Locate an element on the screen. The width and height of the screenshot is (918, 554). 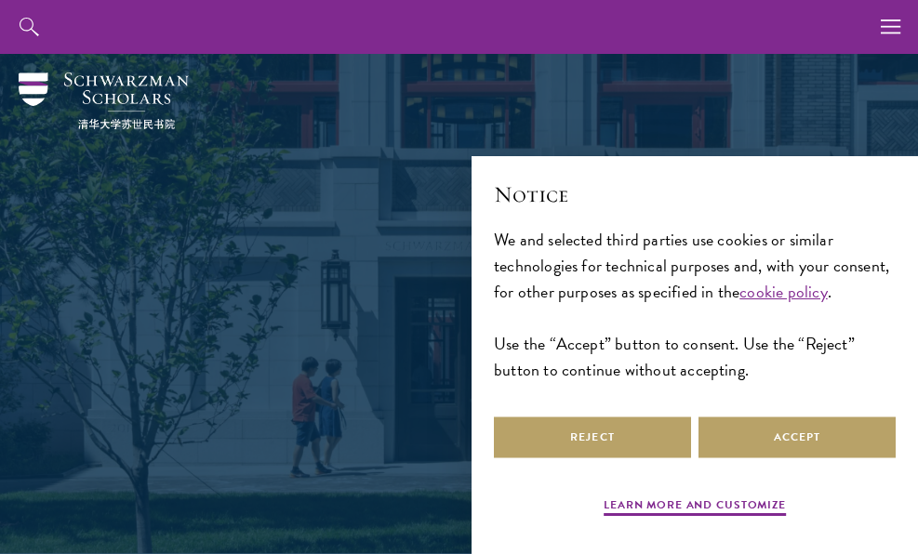
img: Schwarzman Scholars is located at coordinates (103, 100).